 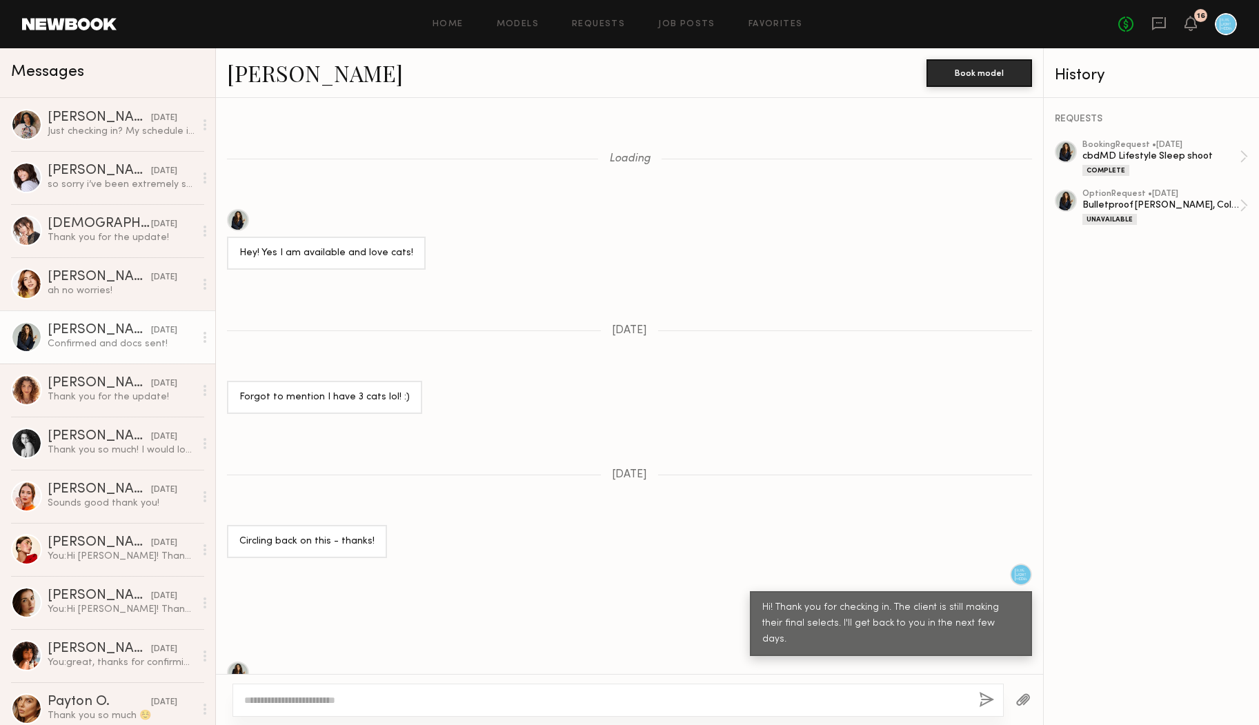 What do you see at coordinates (48, 72) in the screenshot?
I see `span: Messages` at bounding box center [48, 72].